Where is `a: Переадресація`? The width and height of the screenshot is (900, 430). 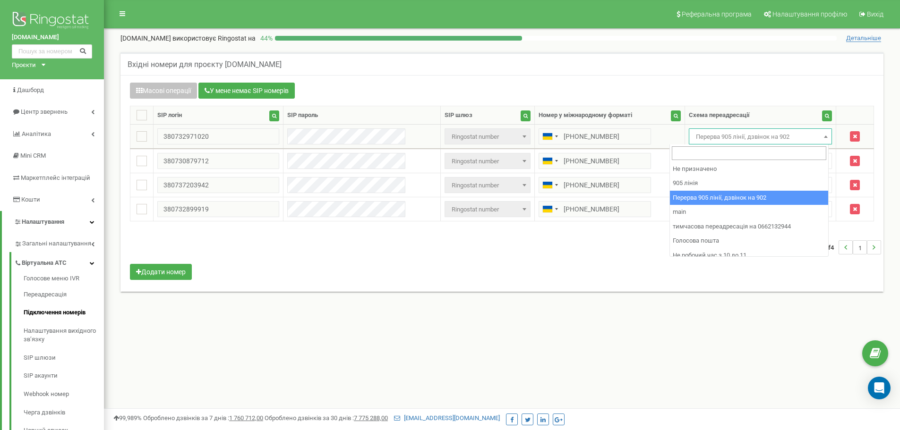
a: Переадресація is located at coordinates (64, 295).